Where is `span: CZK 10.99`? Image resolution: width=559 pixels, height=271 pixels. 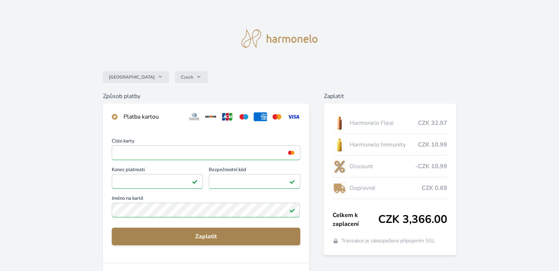
span: CZK 10.99 is located at coordinates (433, 145).